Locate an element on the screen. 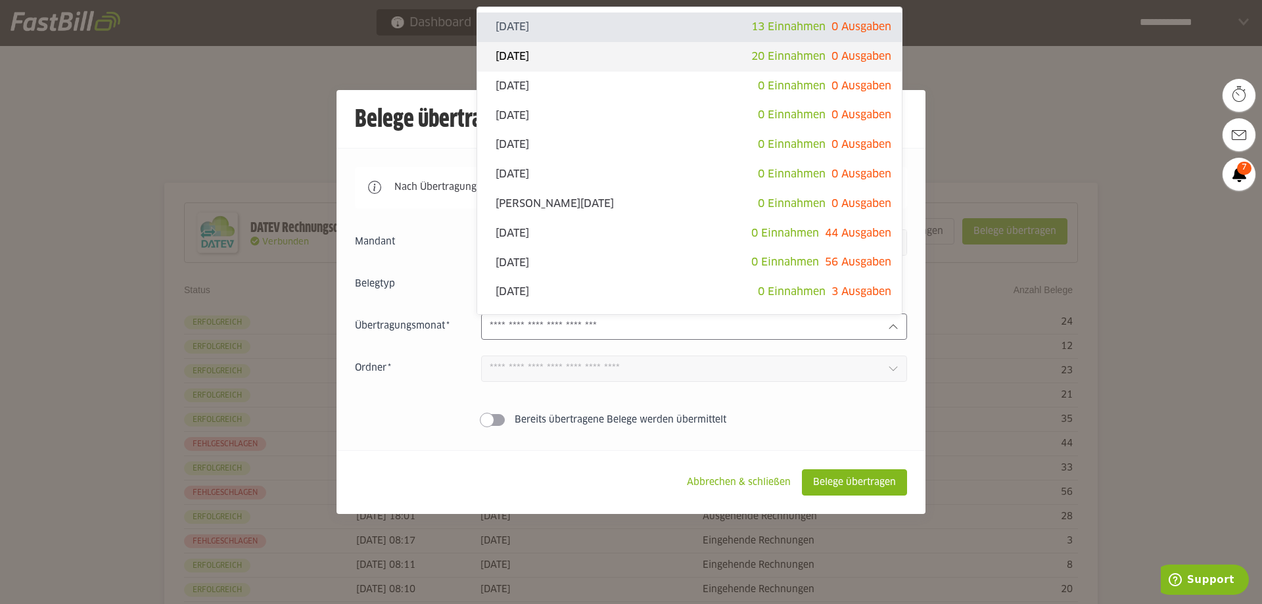 Image resolution: width=1262 pixels, height=604 pixels. sl-switch: Bereits übertragene Belege werden übermittelt is located at coordinates (631, 420).